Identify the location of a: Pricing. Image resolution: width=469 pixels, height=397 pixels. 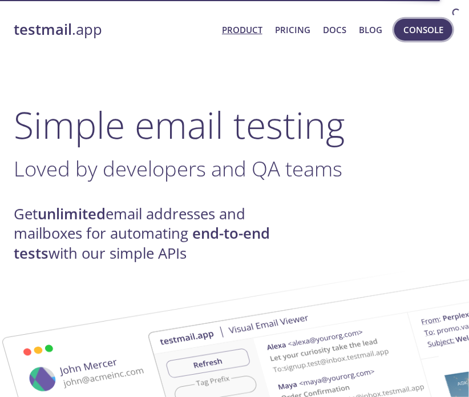
(293, 30).